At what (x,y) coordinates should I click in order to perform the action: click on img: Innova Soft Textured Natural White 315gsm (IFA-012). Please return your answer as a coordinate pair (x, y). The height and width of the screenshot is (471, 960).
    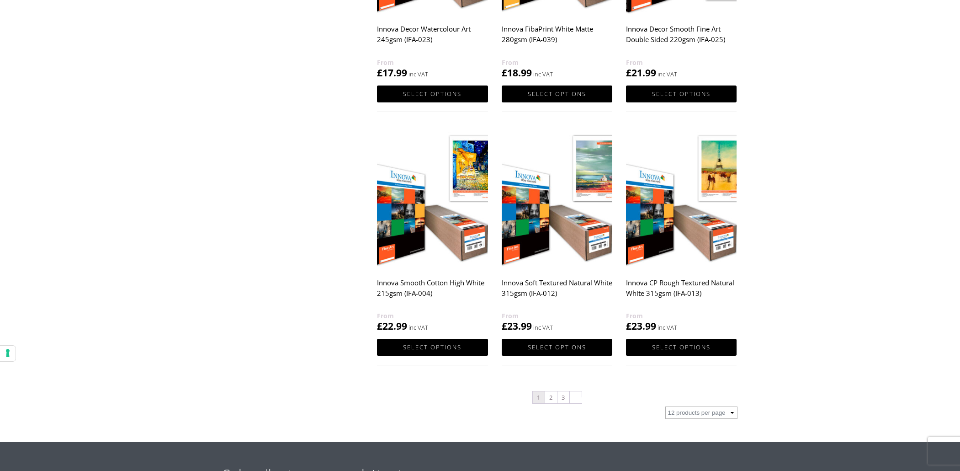
    Looking at the image, I should click on (557, 198).